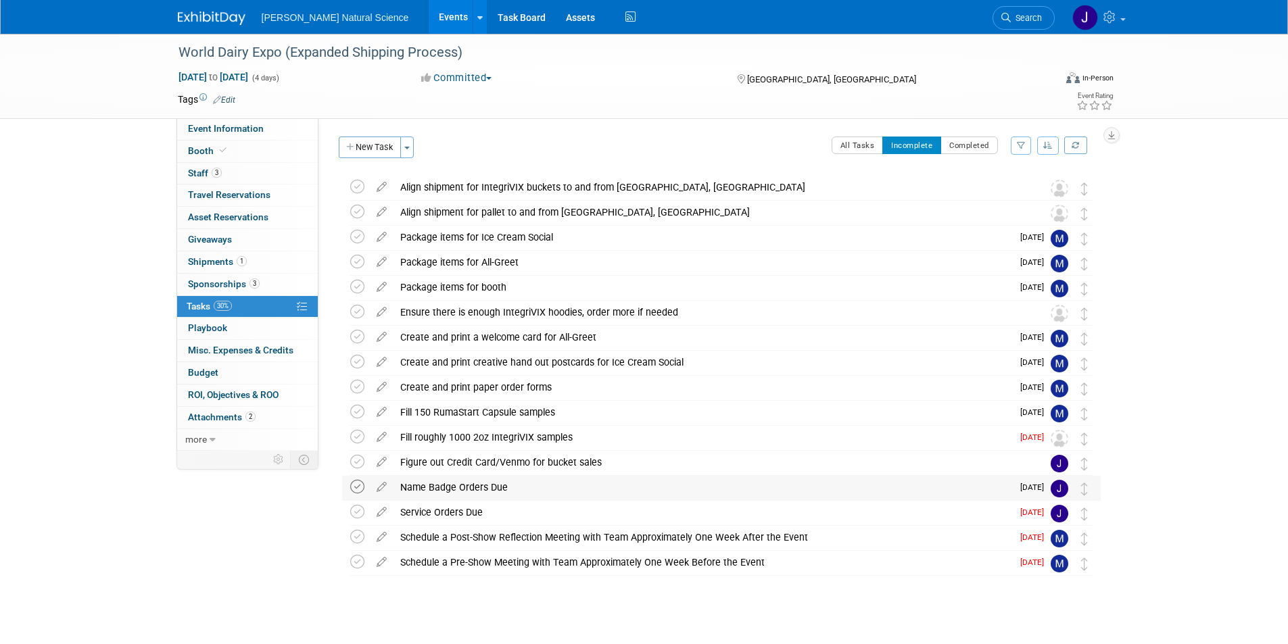  What do you see at coordinates (703, 513) in the screenshot?
I see `div: Service Orders Due` at bounding box center [703, 513].